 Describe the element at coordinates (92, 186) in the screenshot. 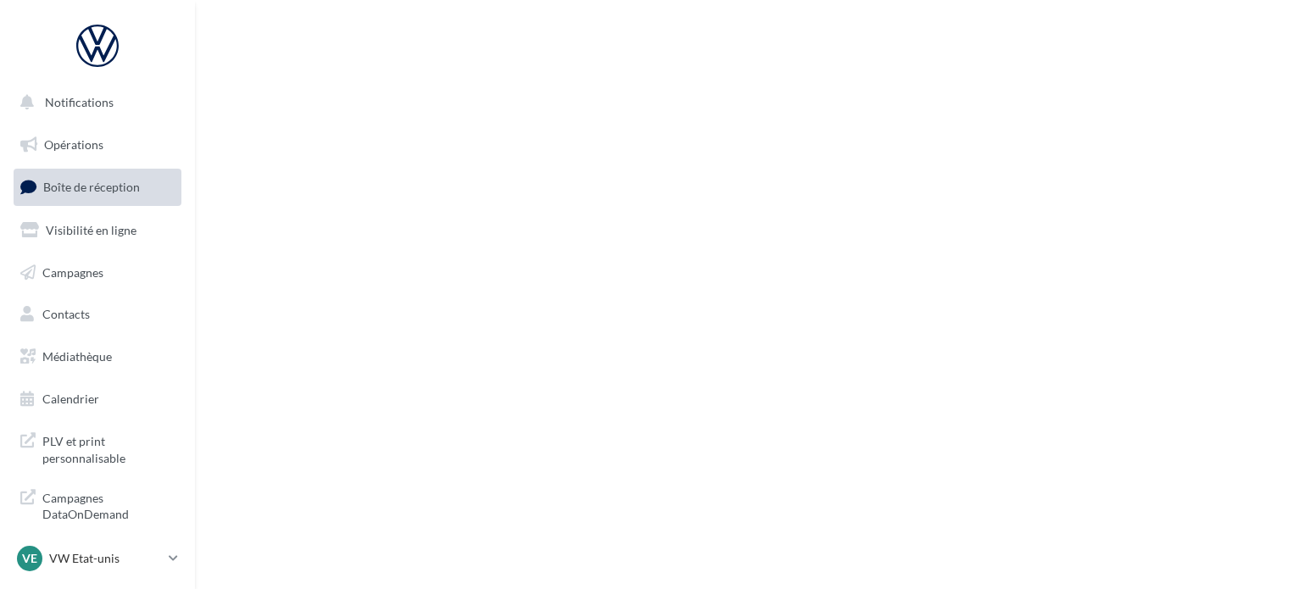

I see `span: Boîte de réception` at that location.